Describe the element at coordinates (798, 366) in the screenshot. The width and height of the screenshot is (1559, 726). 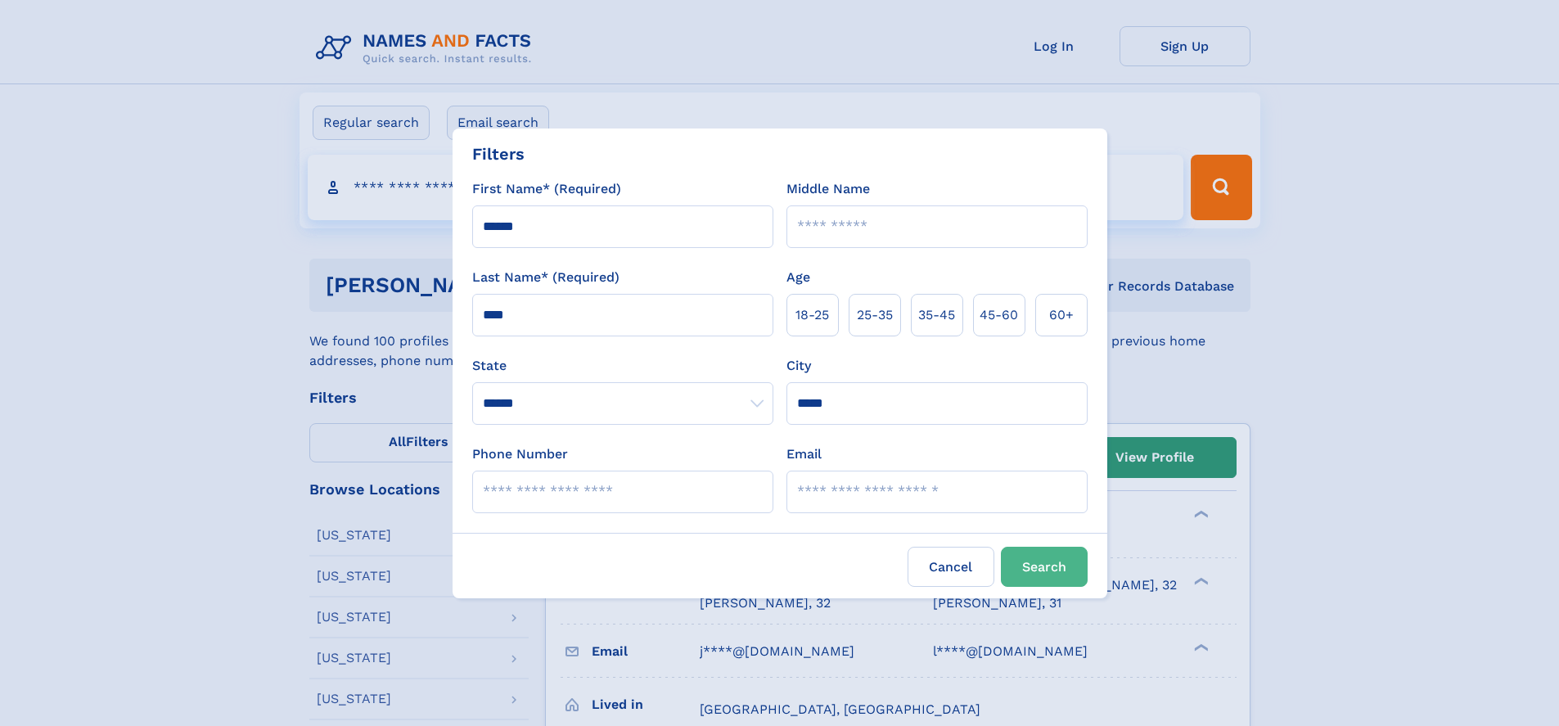
I see `label: City` at that location.